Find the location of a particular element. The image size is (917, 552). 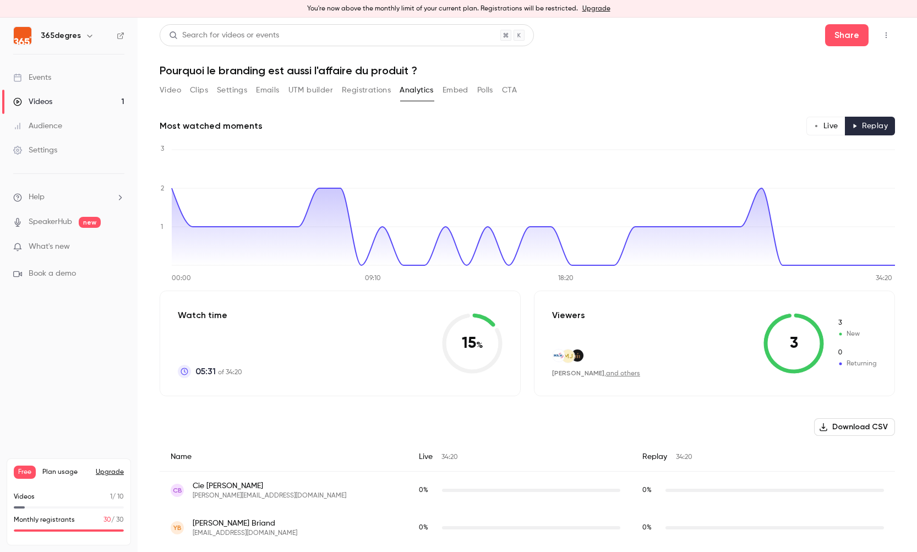

button: Live is located at coordinates (826, 126).